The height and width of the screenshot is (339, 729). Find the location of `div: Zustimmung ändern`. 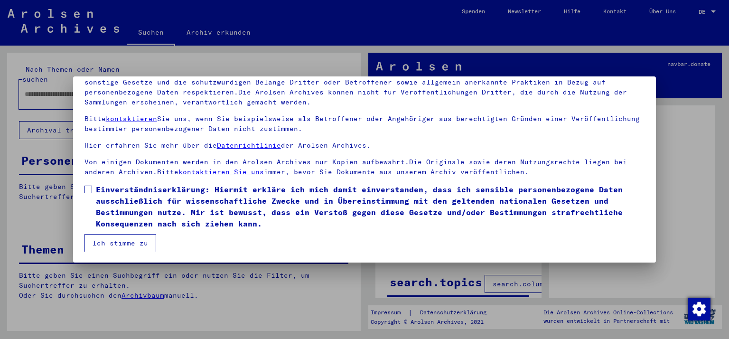

div: Zustimmung ändern is located at coordinates (699, 309).